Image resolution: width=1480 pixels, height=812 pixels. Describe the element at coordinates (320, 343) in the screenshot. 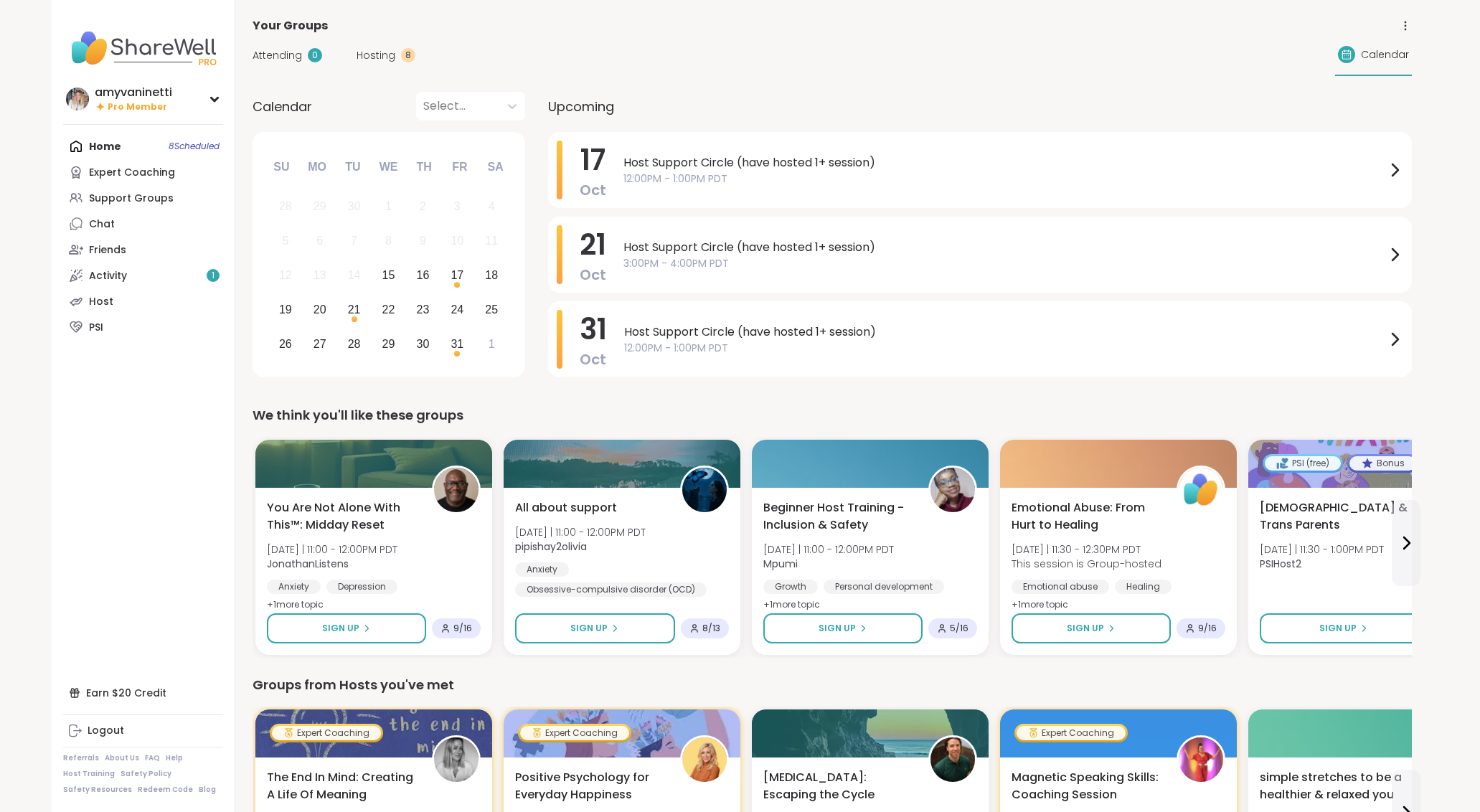

I see `div: 27` at that location.